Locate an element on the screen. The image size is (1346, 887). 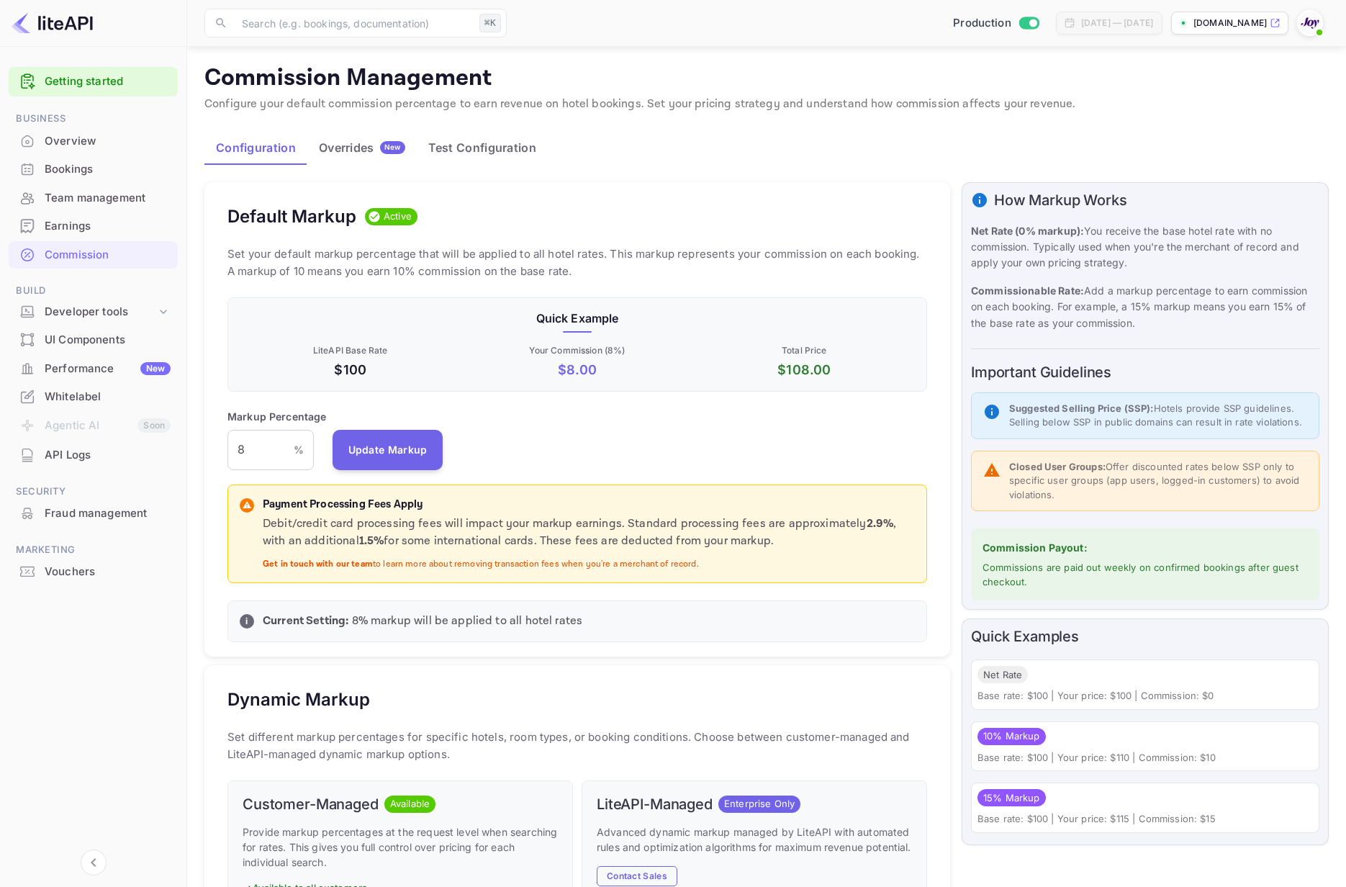
a: Overview is located at coordinates (93, 140).